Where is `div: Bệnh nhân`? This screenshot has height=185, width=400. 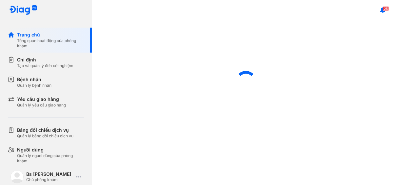
div: Bệnh nhân is located at coordinates (34, 79).